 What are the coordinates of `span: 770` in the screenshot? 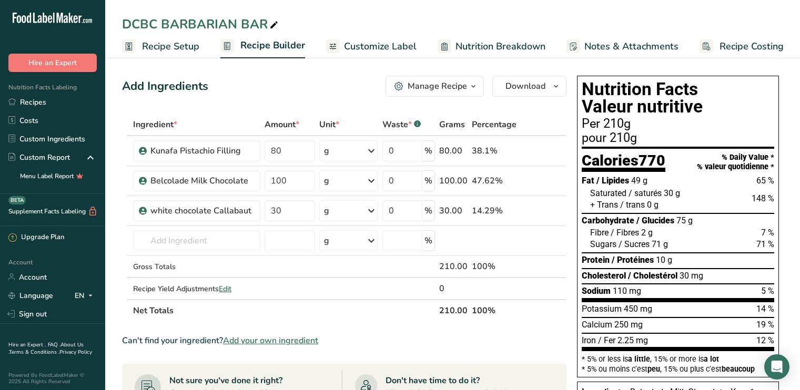 It's located at (652, 160).